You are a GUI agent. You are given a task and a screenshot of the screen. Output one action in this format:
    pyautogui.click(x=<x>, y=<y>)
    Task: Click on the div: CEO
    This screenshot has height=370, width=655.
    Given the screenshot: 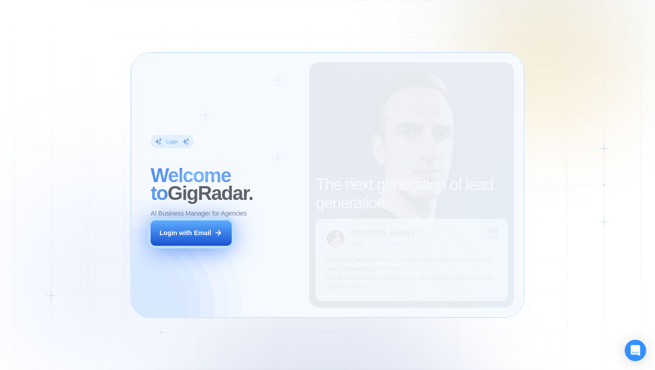 What is the action you would take?
    pyautogui.click(x=358, y=244)
    